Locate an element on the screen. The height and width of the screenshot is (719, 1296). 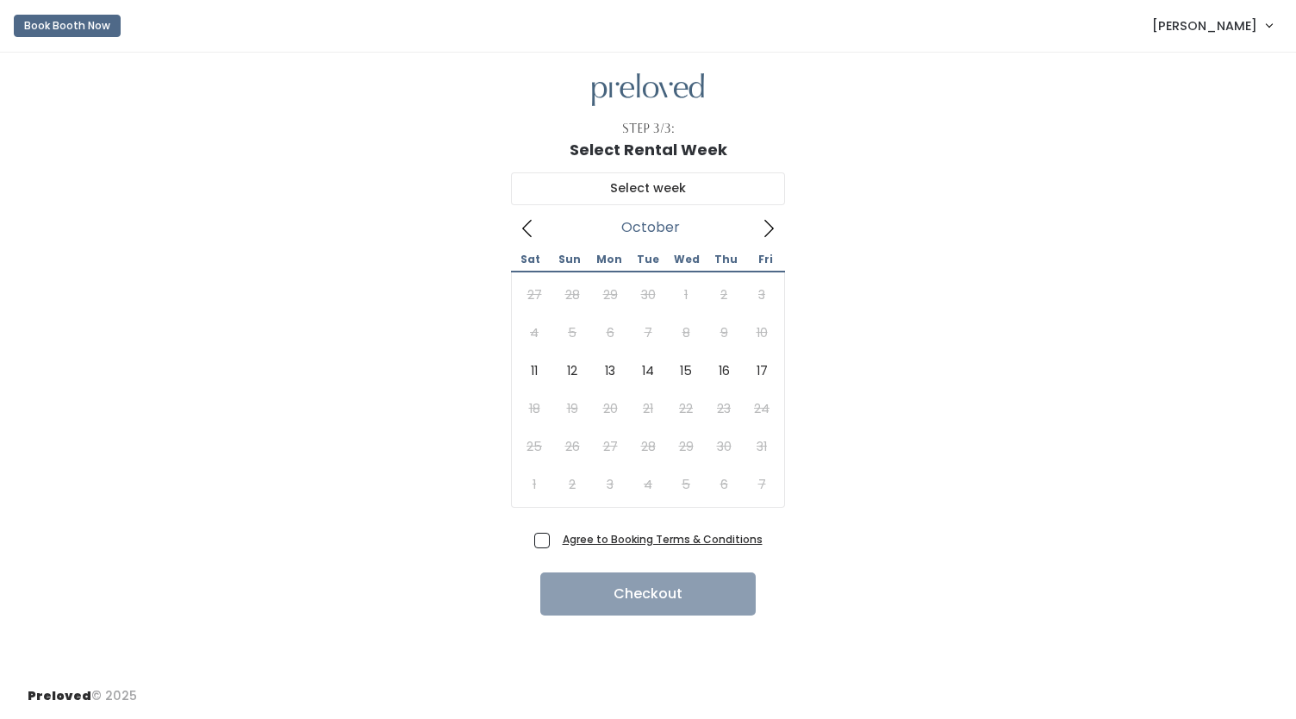
span: Fri is located at coordinates (765, 259).